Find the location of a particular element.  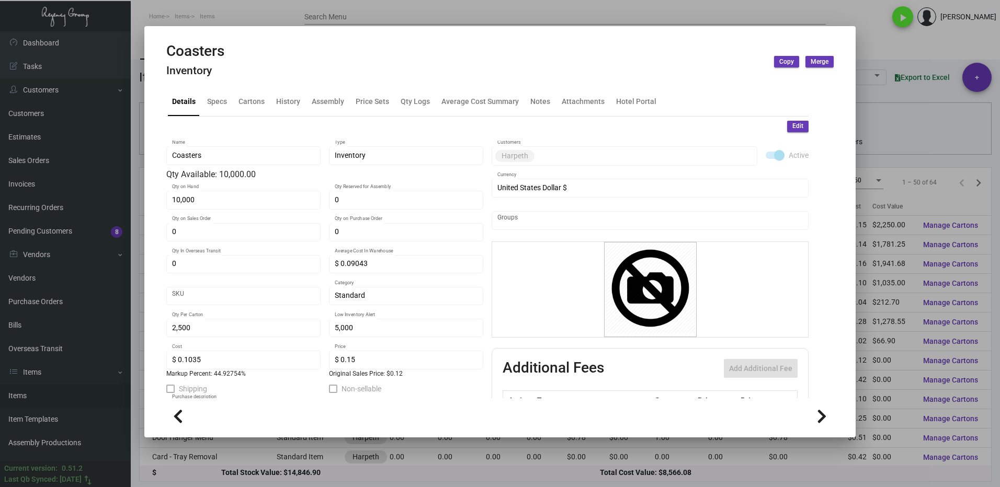

span: Active is located at coordinates (799, 155).